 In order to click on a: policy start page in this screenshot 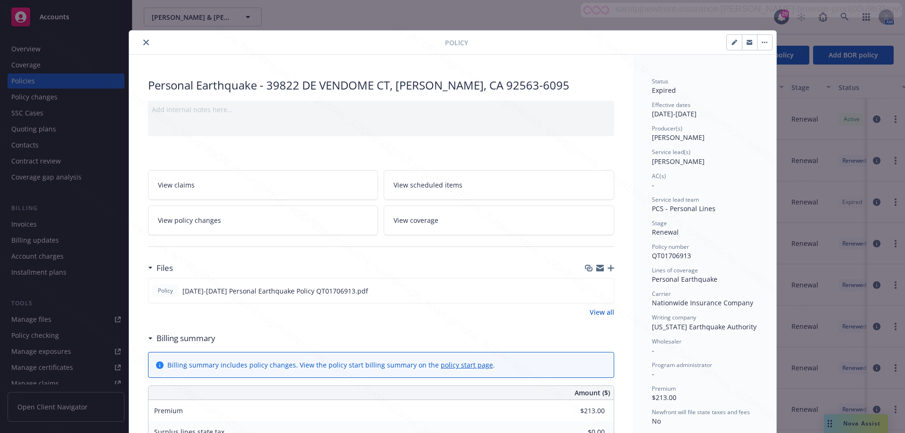, I will do `click(467, 365)`.